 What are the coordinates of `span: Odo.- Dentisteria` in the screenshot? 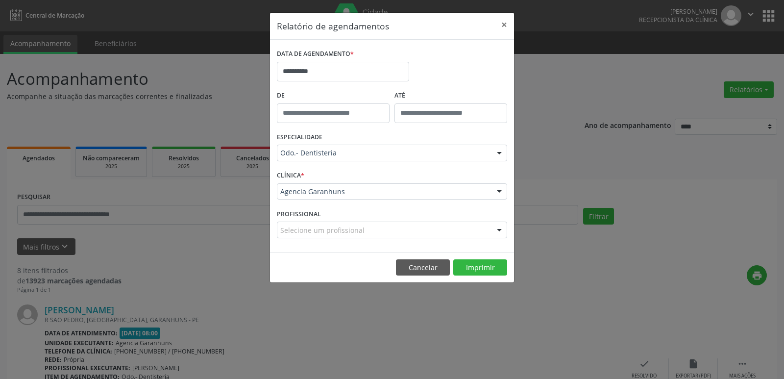 It's located at (384, 153).